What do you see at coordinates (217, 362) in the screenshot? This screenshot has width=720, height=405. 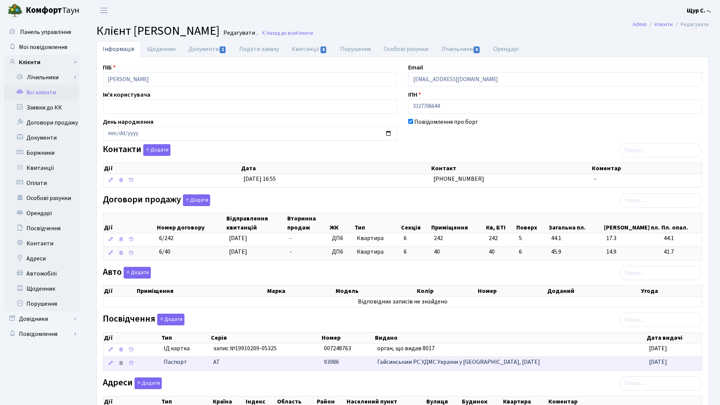 I see `span: АТ` at bounding box center [217, 362].